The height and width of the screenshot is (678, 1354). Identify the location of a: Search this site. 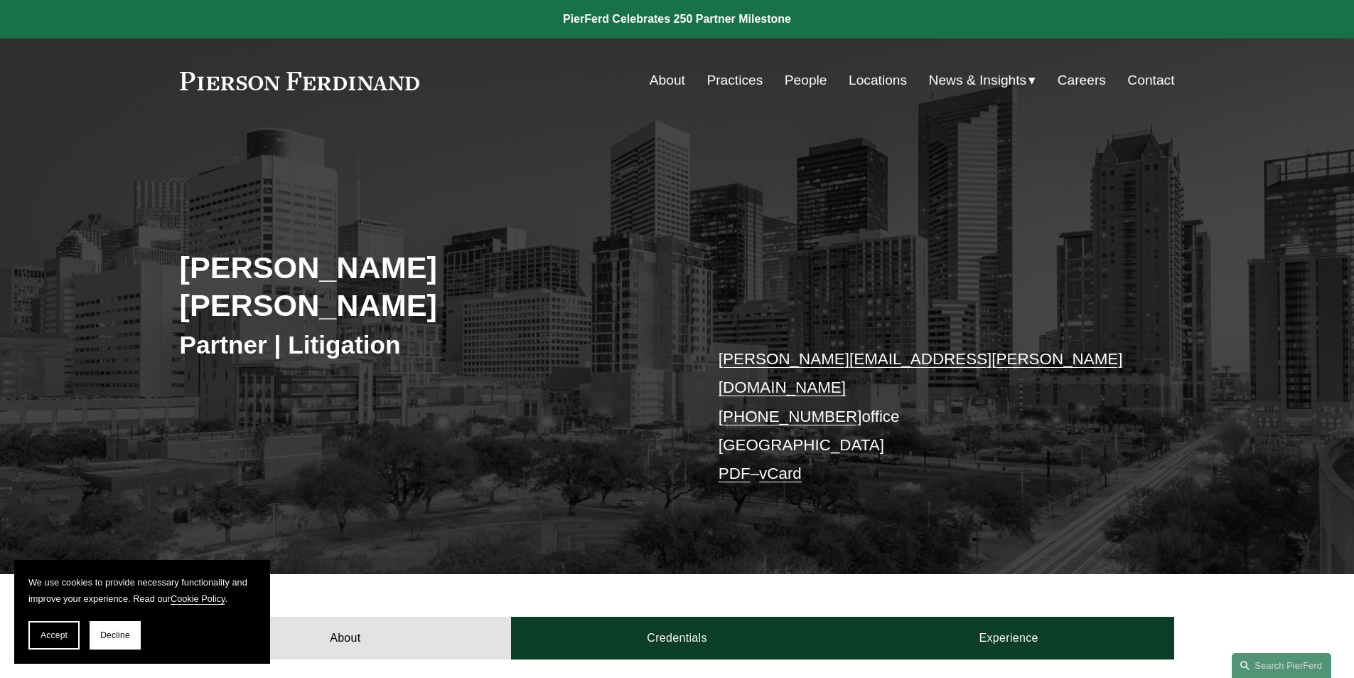
(1282, 665).